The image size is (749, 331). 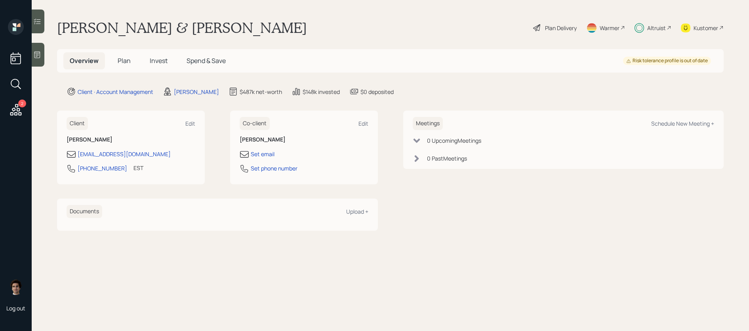 I want to click on span: Invest, so click(x=158, y=61).